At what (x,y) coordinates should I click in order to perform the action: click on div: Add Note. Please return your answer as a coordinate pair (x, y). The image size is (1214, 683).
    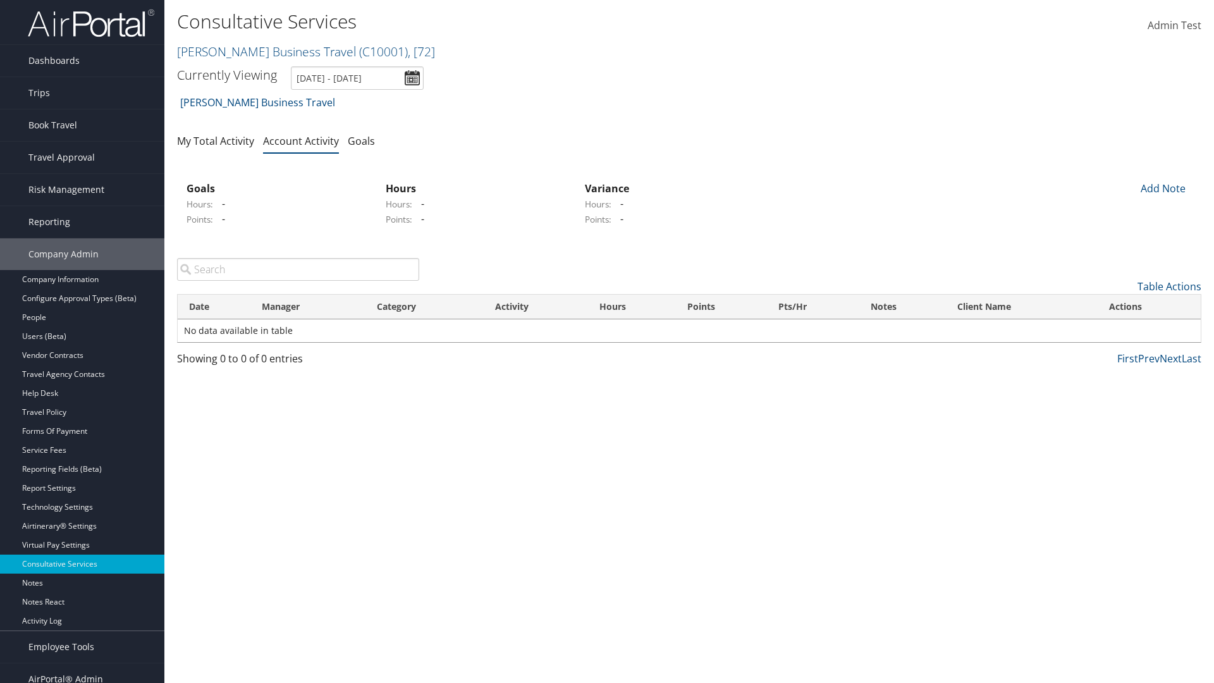
    Looking at the image, I should click on (1162, 188).